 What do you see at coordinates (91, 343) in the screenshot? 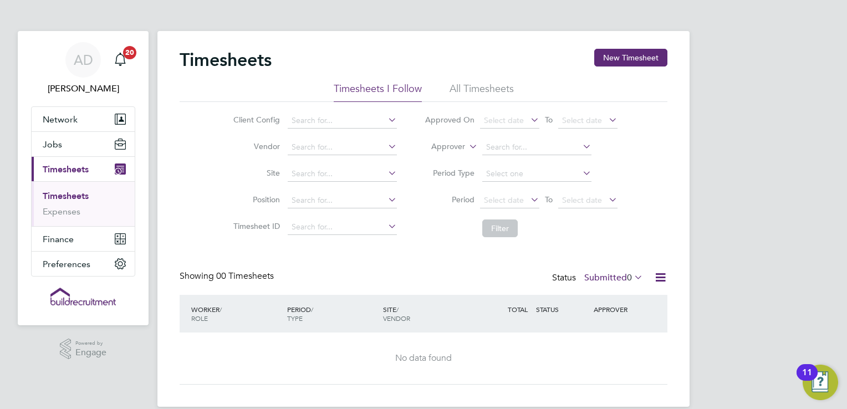
I see `span: Powered by` at bounding box center [91, 343].